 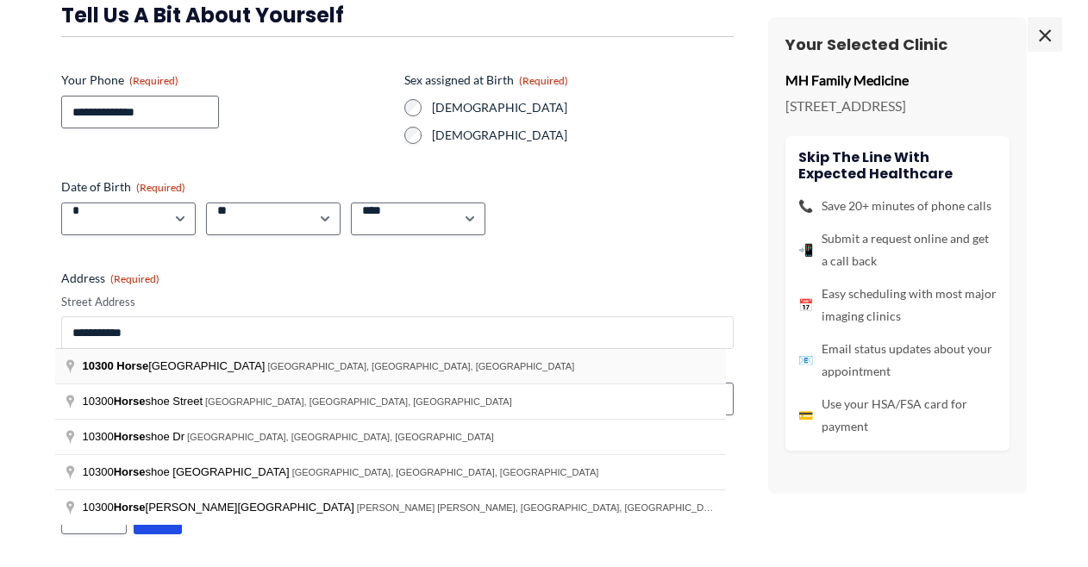 What do you see at coordinates (123, 187) in the screenshot?
I see `legend: Date of Birth` at bounding box center [123, 187].